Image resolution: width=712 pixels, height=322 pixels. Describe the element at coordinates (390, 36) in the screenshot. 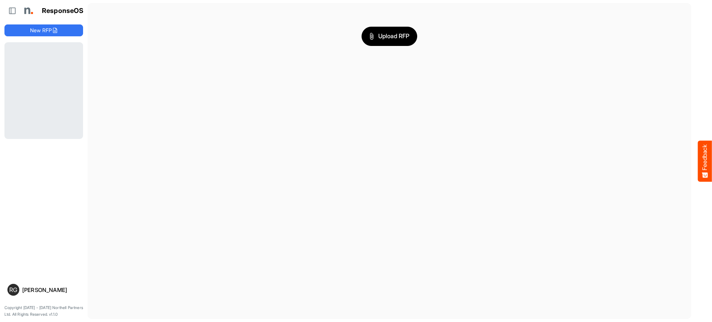

I see `span: Upload RFP` at that location.